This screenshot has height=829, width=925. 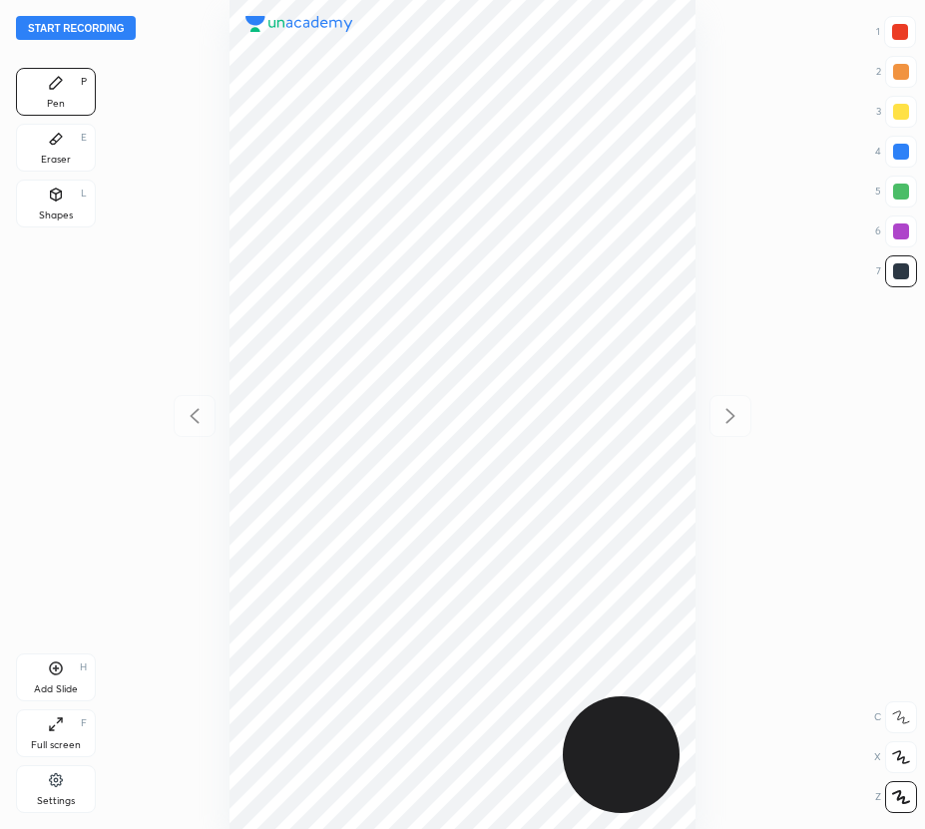 I want to click on div: 5, so click(x=896, y=192).